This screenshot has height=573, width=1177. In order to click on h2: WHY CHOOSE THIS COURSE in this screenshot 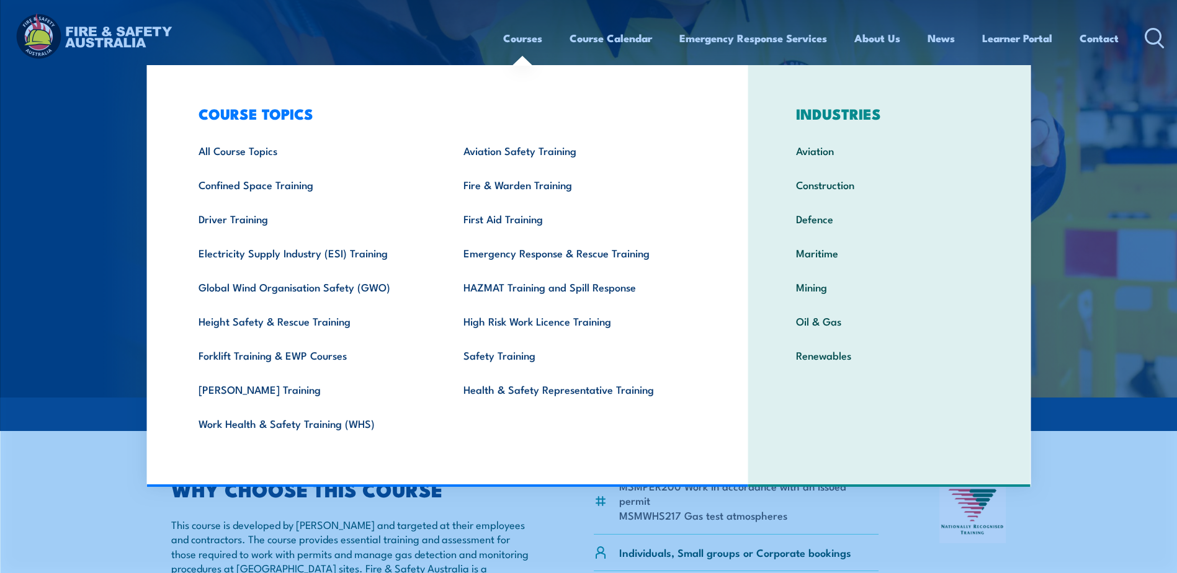, I will do `click(352, 489)`.